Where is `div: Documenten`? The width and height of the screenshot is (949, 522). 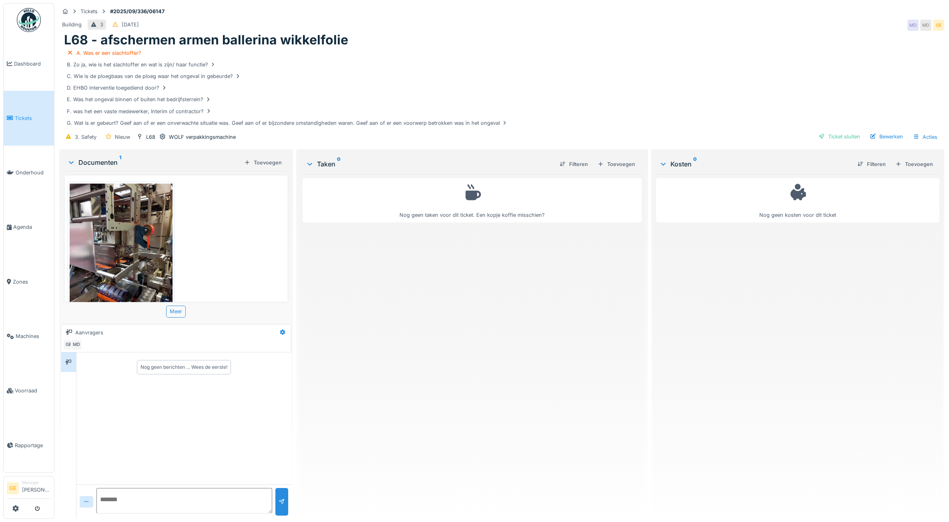
div: Documenten is located at coordinates (154, 162).